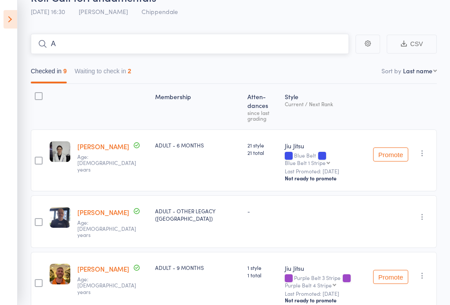 This screenshot has height=305, width=450. What do you see at coordinates (325, 107) in the screenshot?
I see `div: Style` at bounding box center [325, 107].